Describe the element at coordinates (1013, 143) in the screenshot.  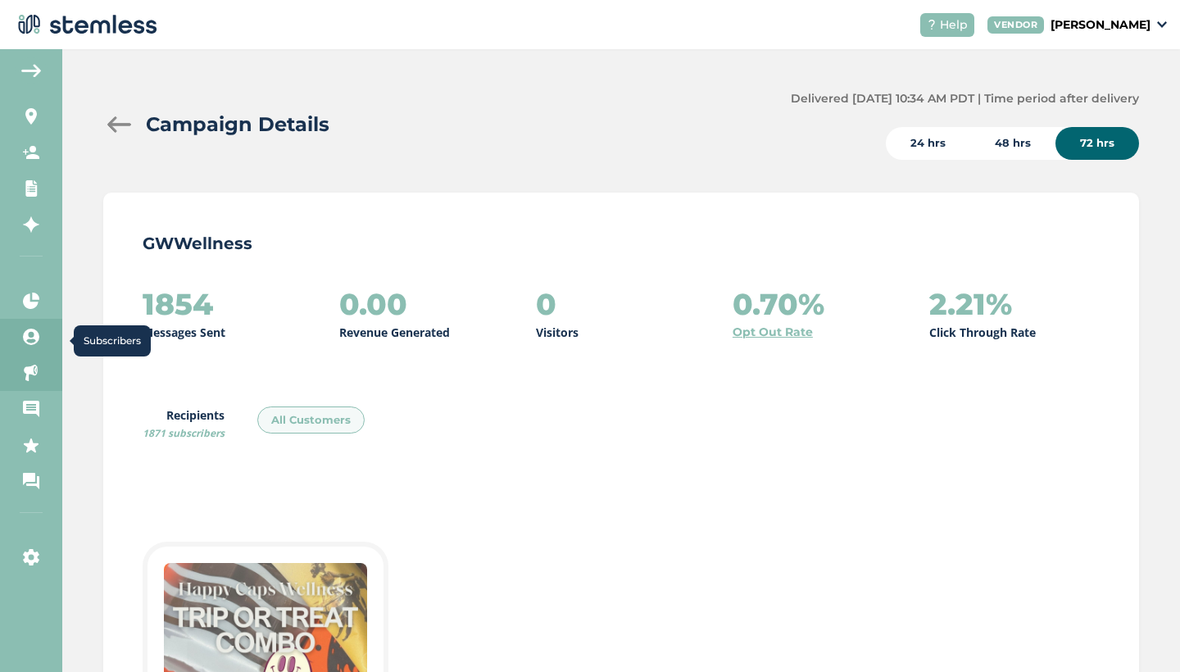
I see `div: 48 hrs` at that location.